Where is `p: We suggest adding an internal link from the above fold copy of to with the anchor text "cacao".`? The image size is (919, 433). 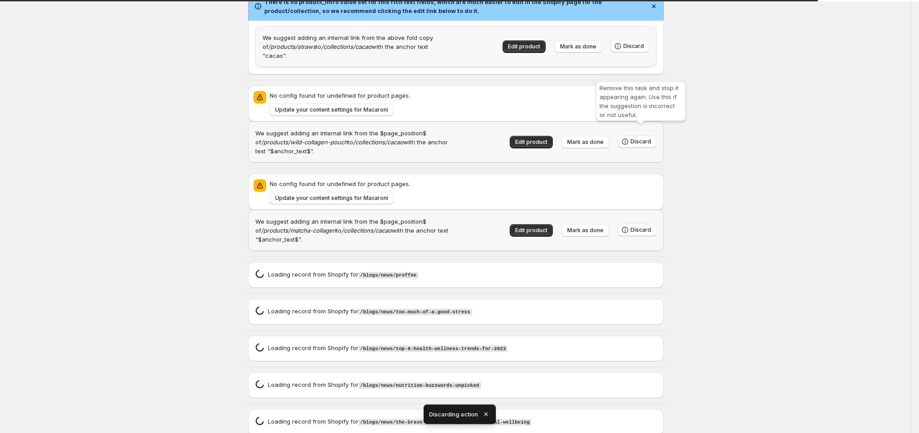 p: We suggest adding an internal link from the above fold copy of to with the anchor text "cacao". is located at coordinates (357, 47).